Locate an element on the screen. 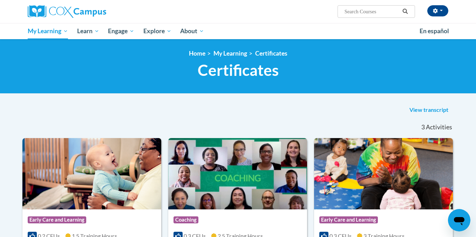 The image size is (476, 237). a: En español is located at coordinates (434, 31).